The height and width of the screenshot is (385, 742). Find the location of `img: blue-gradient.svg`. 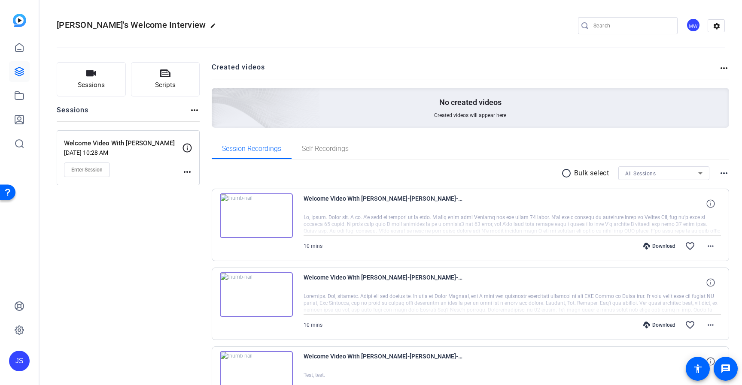

img: blue-gradient.svg is located at coordinates (19, 20).